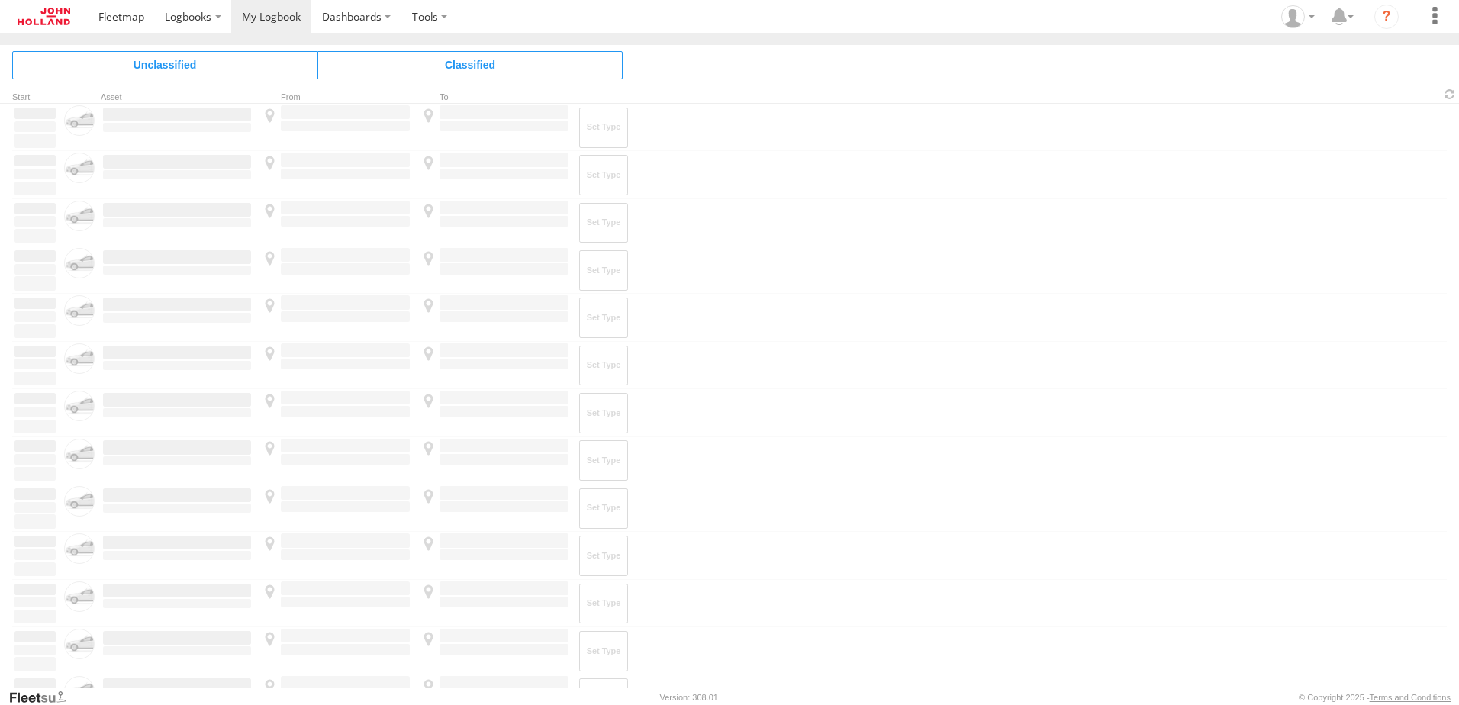  I want to click on div: Click to Sort, so click(35, 98).